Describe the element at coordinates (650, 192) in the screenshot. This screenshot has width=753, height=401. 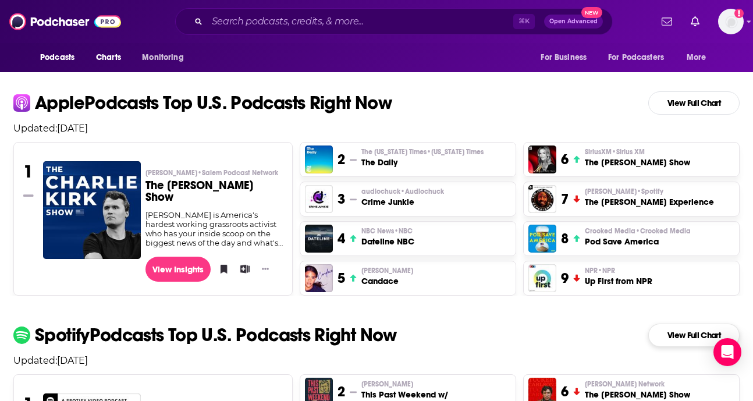
I see `span: • Spotify` at that location.